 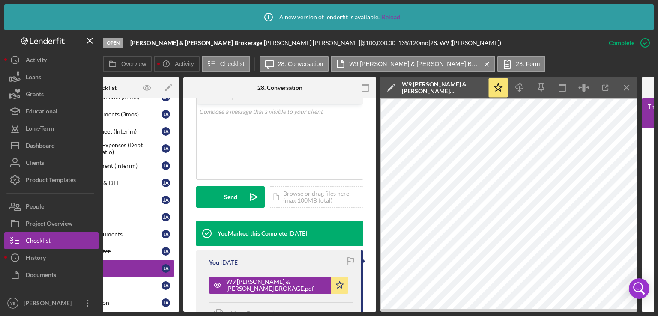 What do you see at coordinates (51, 181) in the screenshot?
I see `div: Product Templates` at bounding box center [51, 181].